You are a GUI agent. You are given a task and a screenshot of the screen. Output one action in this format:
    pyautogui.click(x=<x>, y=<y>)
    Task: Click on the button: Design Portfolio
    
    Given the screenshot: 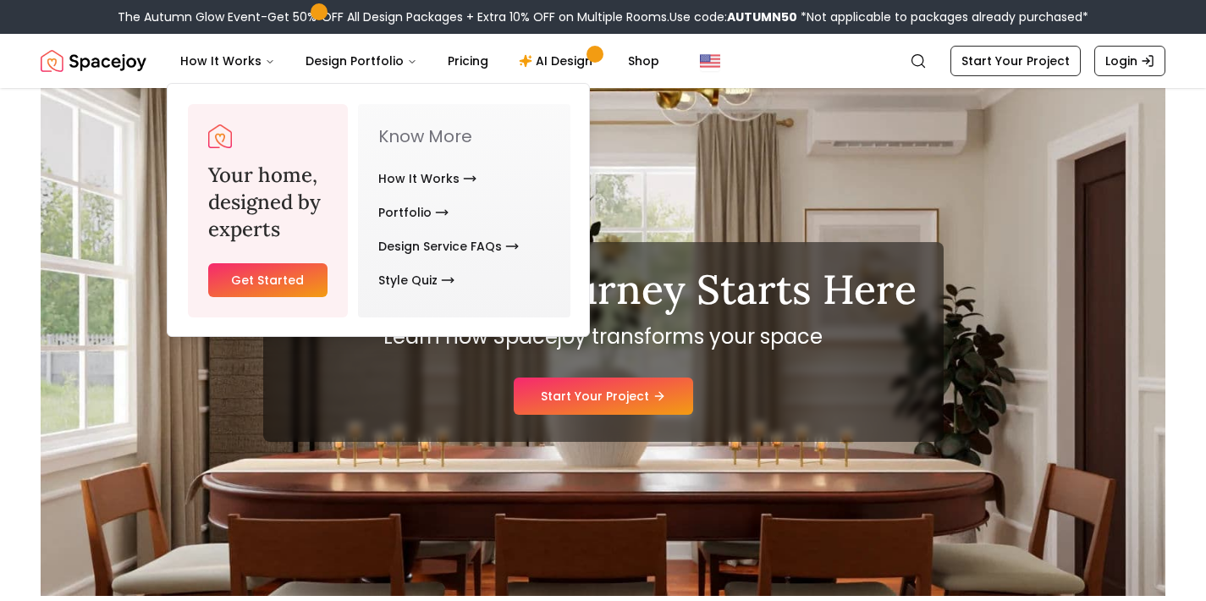 What is the action you would take?
    pyautogui.click(x=361, y=61)
    